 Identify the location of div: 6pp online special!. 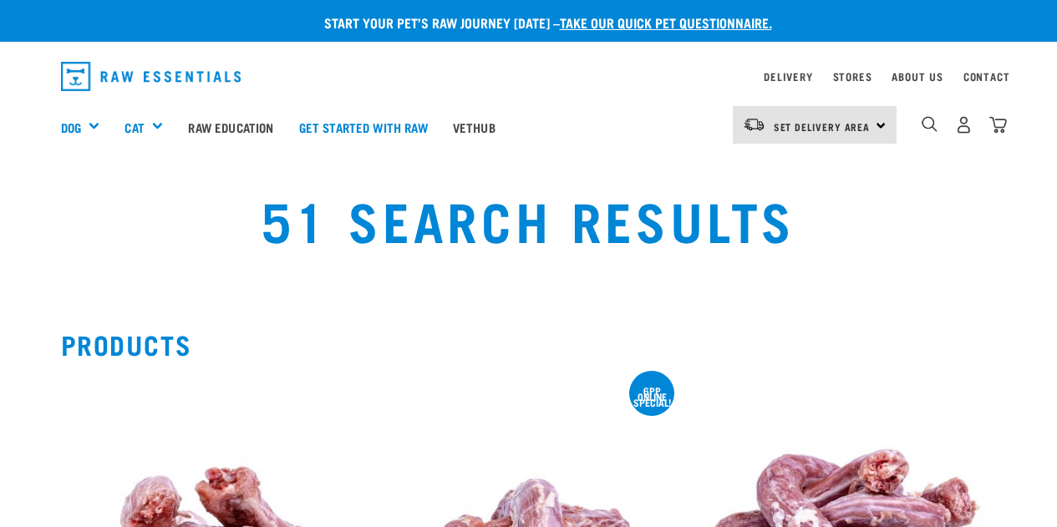
(652, 396).